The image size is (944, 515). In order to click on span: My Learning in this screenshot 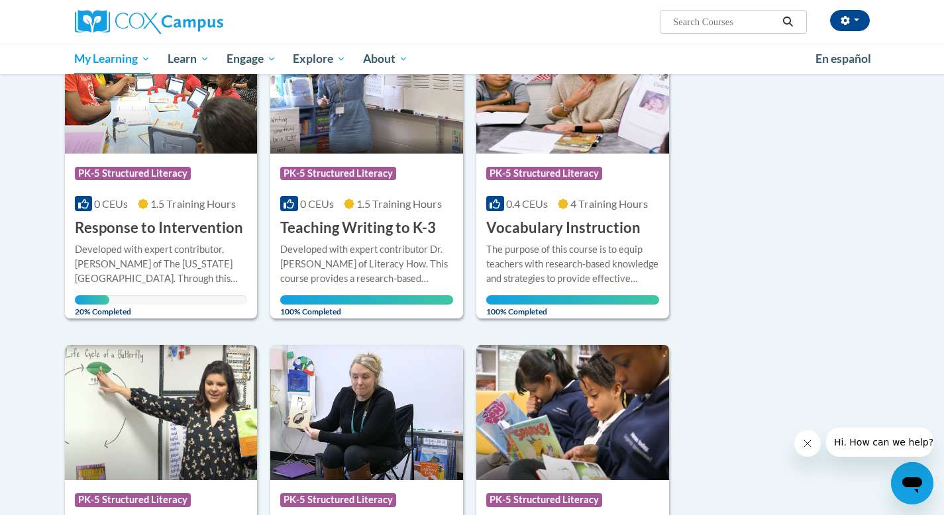, I will do `click(112, 59)`.